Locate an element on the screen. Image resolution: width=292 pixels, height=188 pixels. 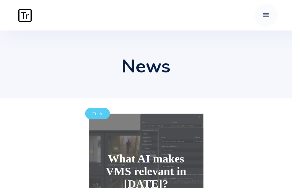
h1: News is located at coordinates (146, 66).